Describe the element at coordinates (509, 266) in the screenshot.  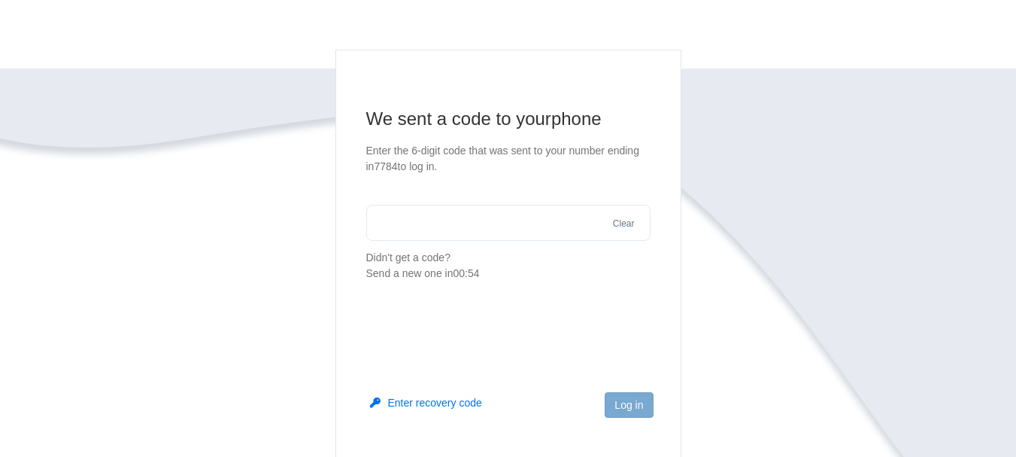
I see `p: Didn't get a code?` at that location.